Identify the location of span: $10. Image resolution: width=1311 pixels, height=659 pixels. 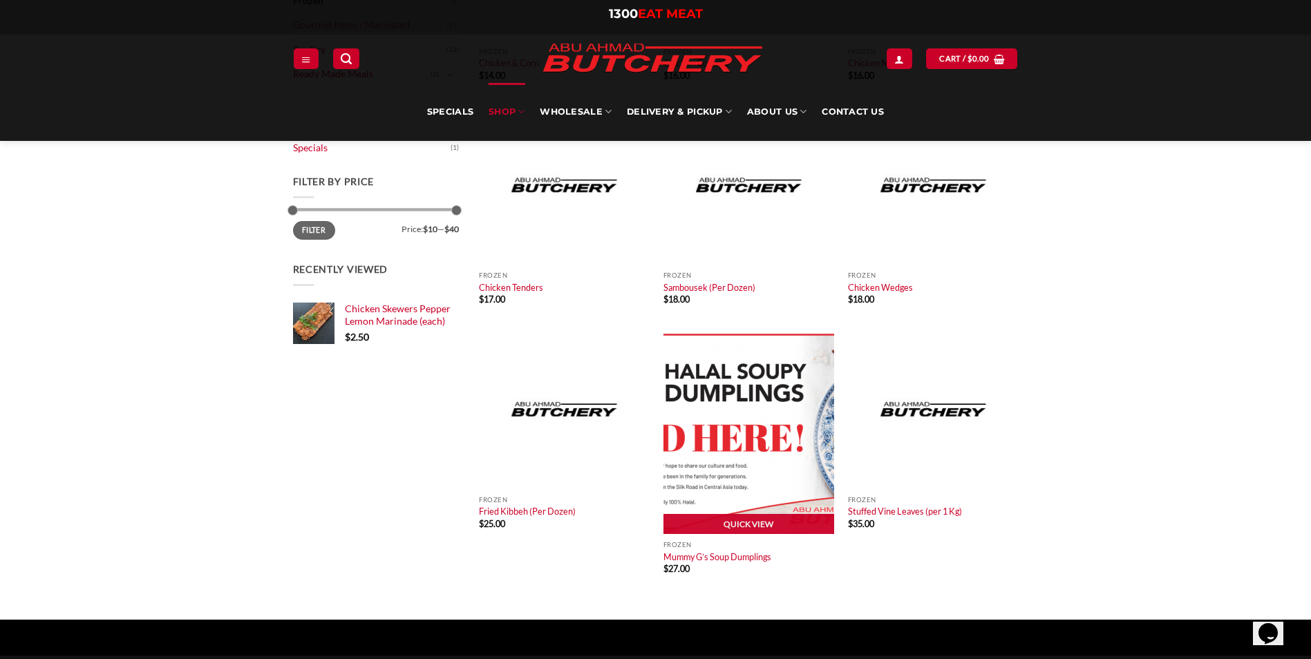
(430, 229).